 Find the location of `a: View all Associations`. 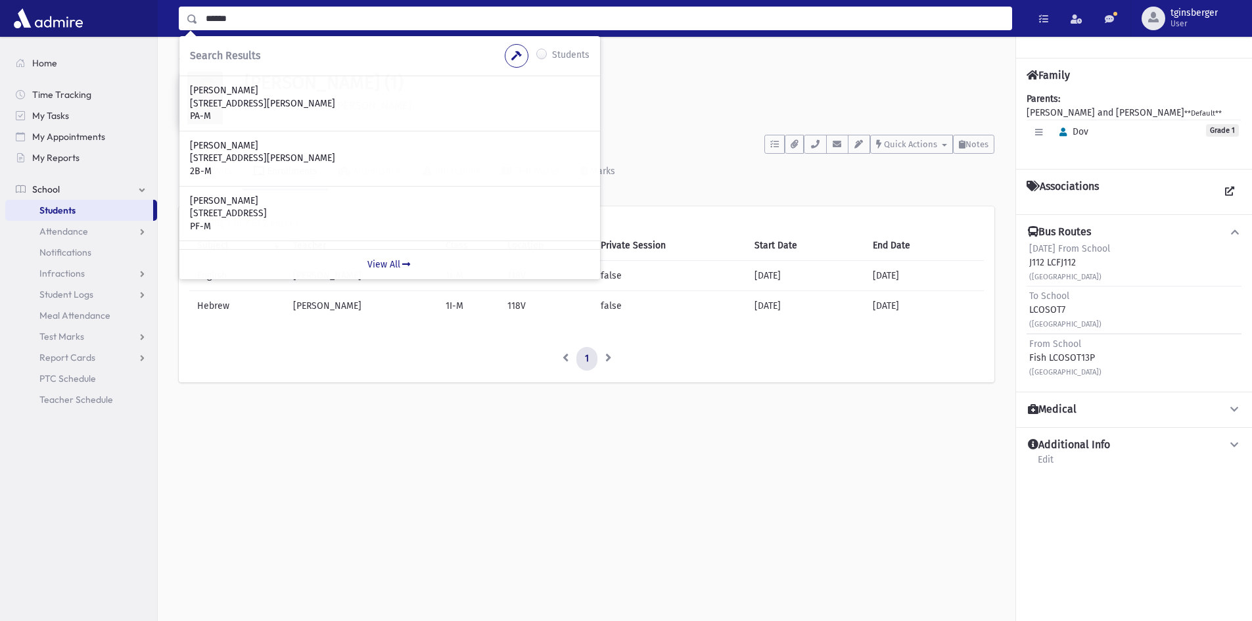

a: View all Associations is located at coordinates (1230, 192).